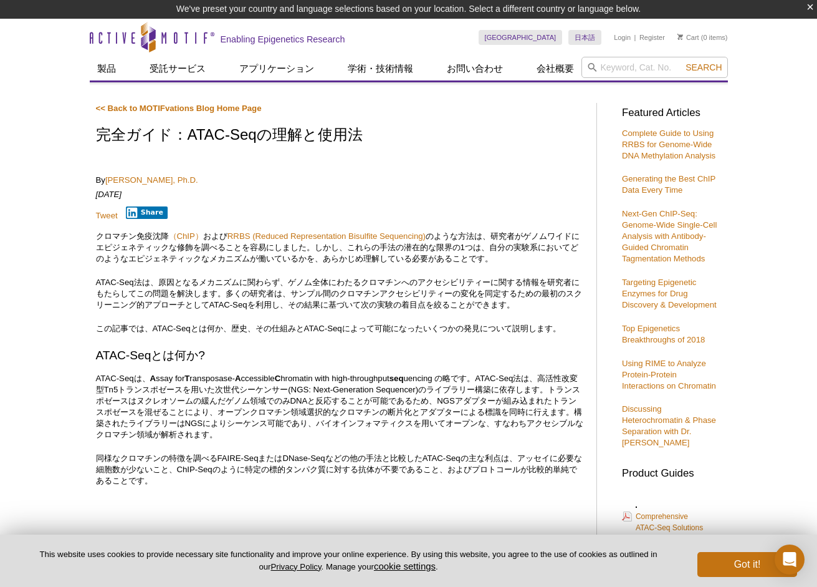 The height and width of the screenshot is (587, 817). Describe the element at coordinates (663, 516) in the screenshot. I see `a: ComprehensiveATAC-Seq Solutions` at that location.